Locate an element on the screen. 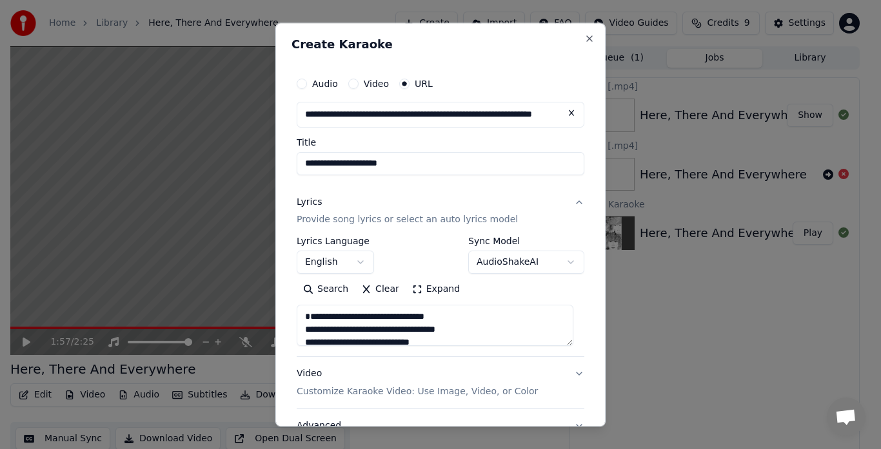 Image resolution: width=881 pixels, height=449 pixels. p: Provide song lyrics or select an auto lyrics model is located at coordinates (407, 221).